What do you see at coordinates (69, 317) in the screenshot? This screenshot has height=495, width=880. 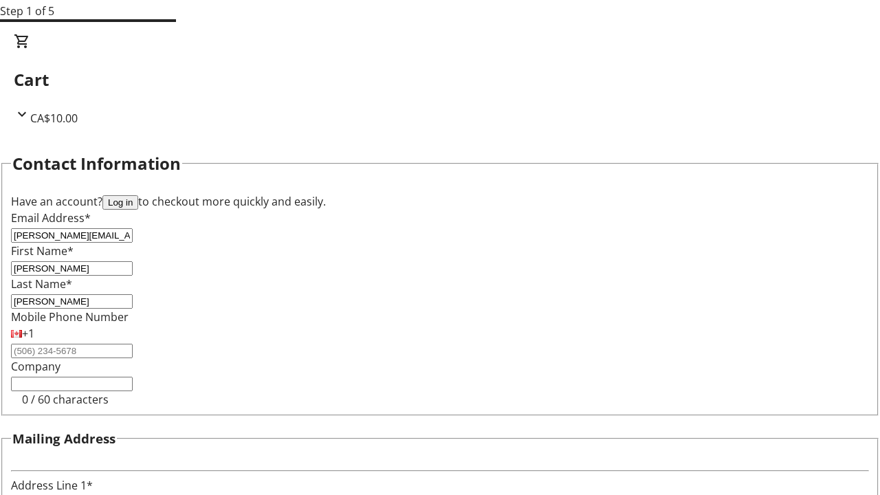 I see `label: Mobile Phone Number` at bounding box center [69, 317].